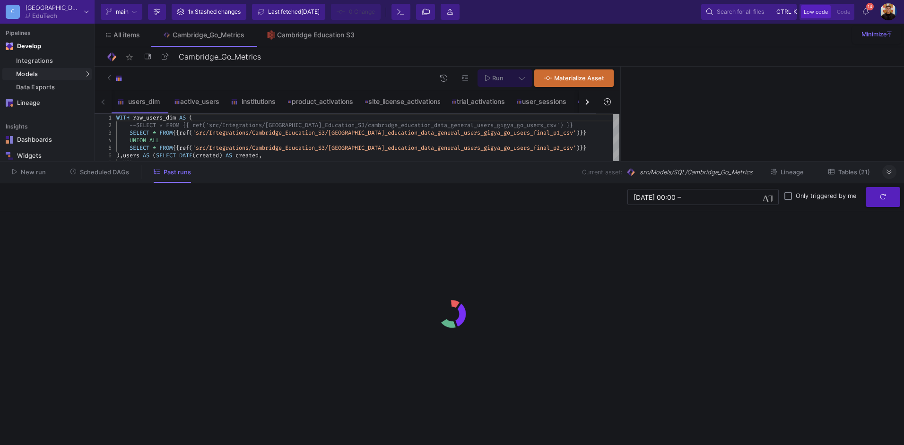  What do you see at coordinates (889, 12) in the screenshot?
I see `img: bg52tvgs8dxfpOhHYAd0g09LCcAxm85PnUXHwHyc.png` at bounding box center [889, 12].